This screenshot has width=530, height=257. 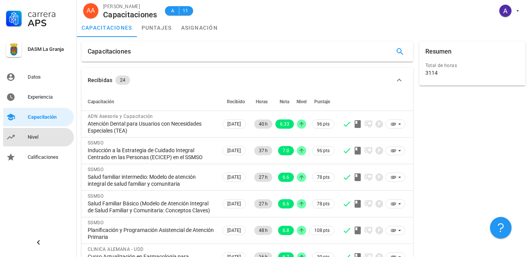 What do you see at coordinates (49, 157) in the screenshot?
I see `div: Calificaciones` at bounding box center [49, 157].